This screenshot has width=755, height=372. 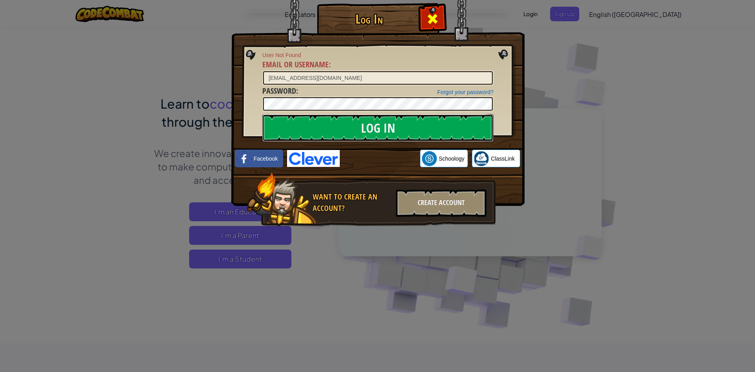 What do you see at coordinates (430, 159) in the screenshot?
I see `img: schoology.png` at bounding box center [430, 159].